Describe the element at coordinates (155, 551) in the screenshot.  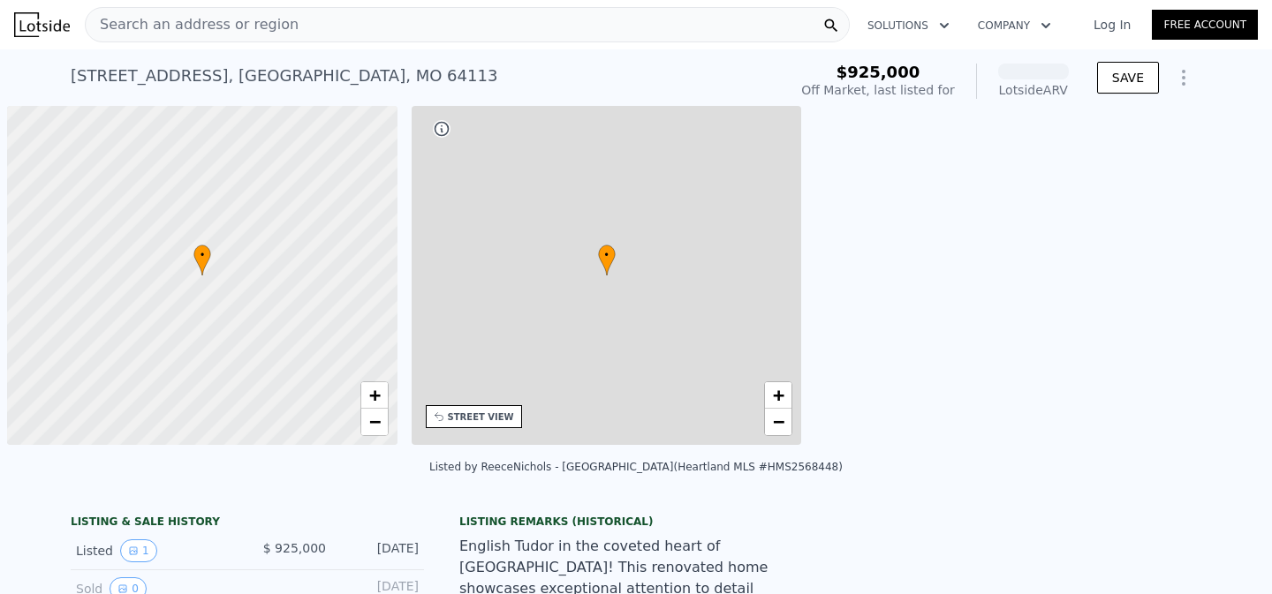
I see `div: Listed` at that location.